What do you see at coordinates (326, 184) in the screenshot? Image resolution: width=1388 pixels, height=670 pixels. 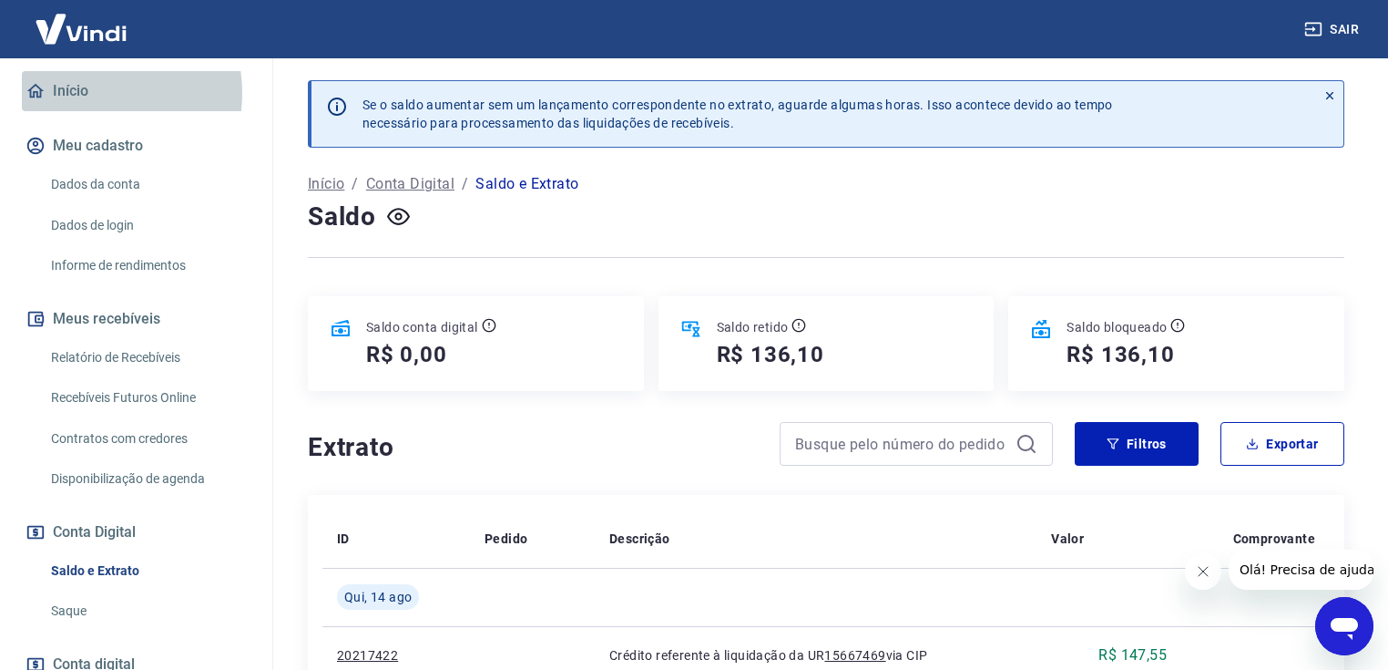 I see `p: Início` at bounding box center [326, 184].